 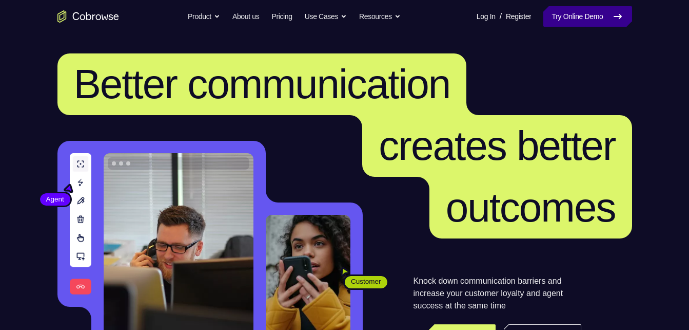 What do you see at coordinates (588, 16) in the screenshot?
I see `a: Try Online Demo` at bounding box center [588, 16].